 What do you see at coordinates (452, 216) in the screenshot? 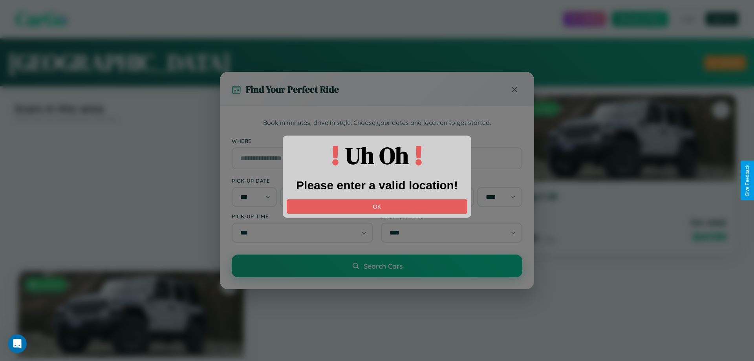
I see `label: Drop-off Time` at bounding box center [452, 216].